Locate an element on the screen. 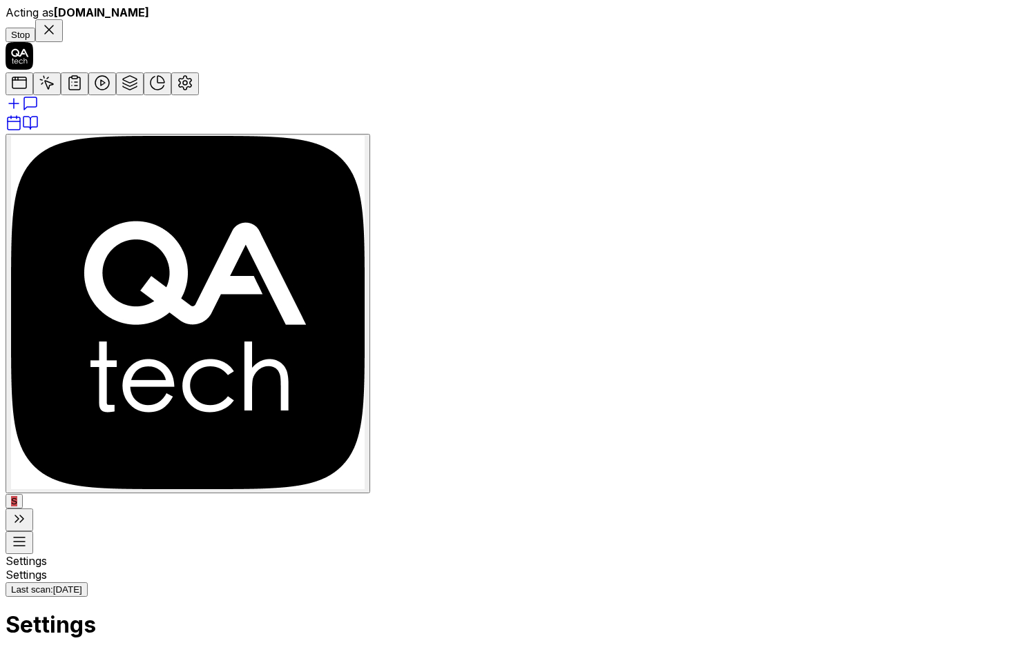 The width and height of the screenshot is (1029, 654). span: Last scan: is located at coordinates (46, 590).